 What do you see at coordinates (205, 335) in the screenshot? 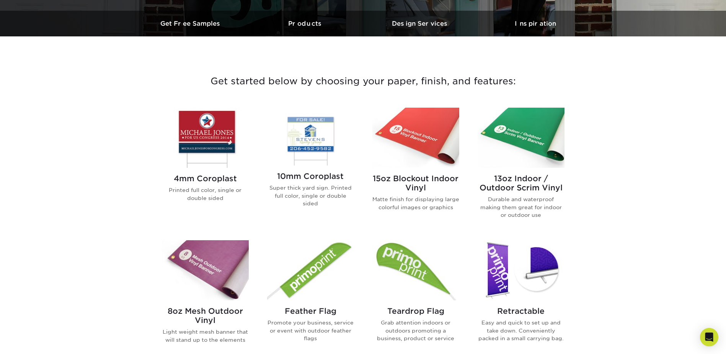
I see `p: Light weight mesh banner that will stand up to the elements` at bounding box center [205, 335].